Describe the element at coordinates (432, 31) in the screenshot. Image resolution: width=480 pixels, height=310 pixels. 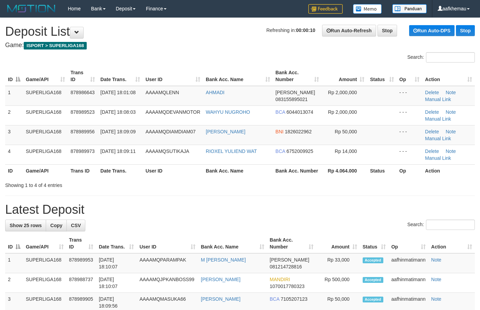
I see `a: Run Auto-DPS` at that location.